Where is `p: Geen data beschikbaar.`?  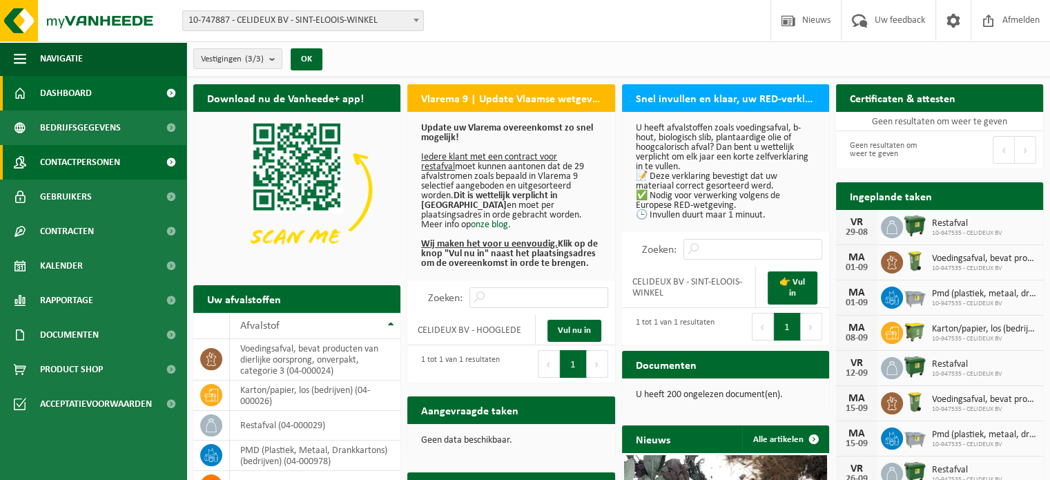
p: Geen data beschikbaar. is located at coordinates (511, 441).